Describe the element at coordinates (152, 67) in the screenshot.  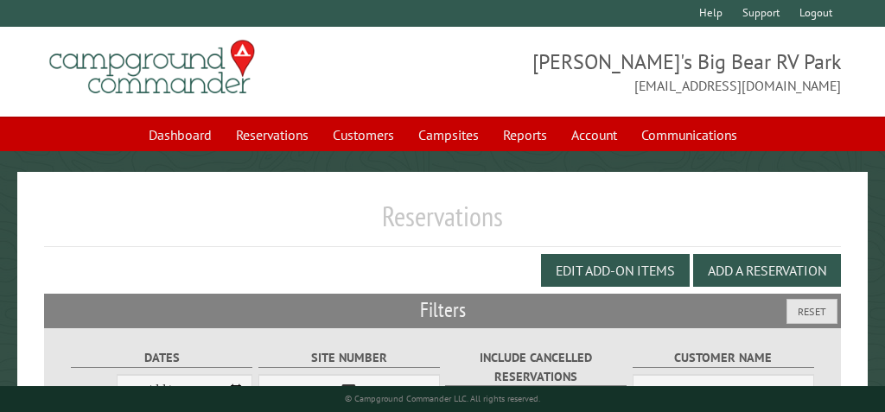
I see `img: Campground Commander` at that location.